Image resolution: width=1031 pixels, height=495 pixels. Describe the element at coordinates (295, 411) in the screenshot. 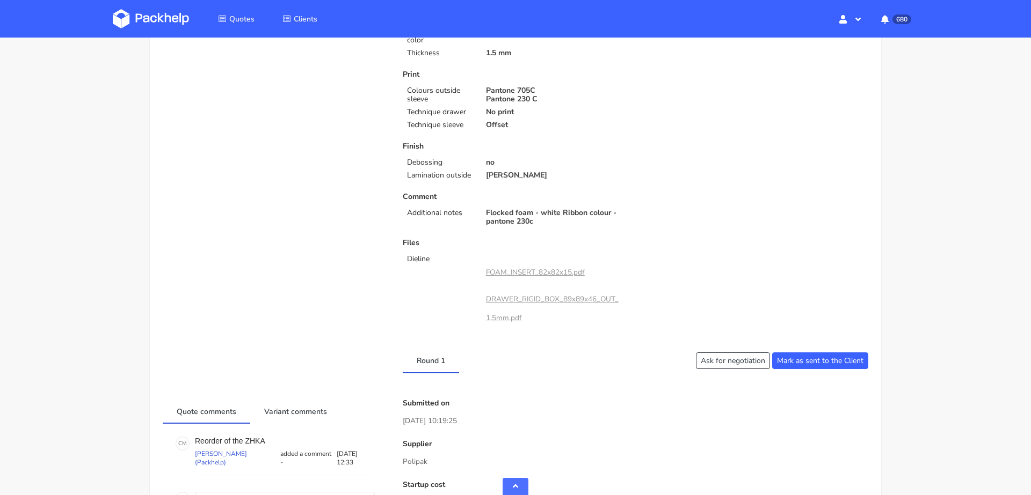

I see `a: Variant comments` at that location.